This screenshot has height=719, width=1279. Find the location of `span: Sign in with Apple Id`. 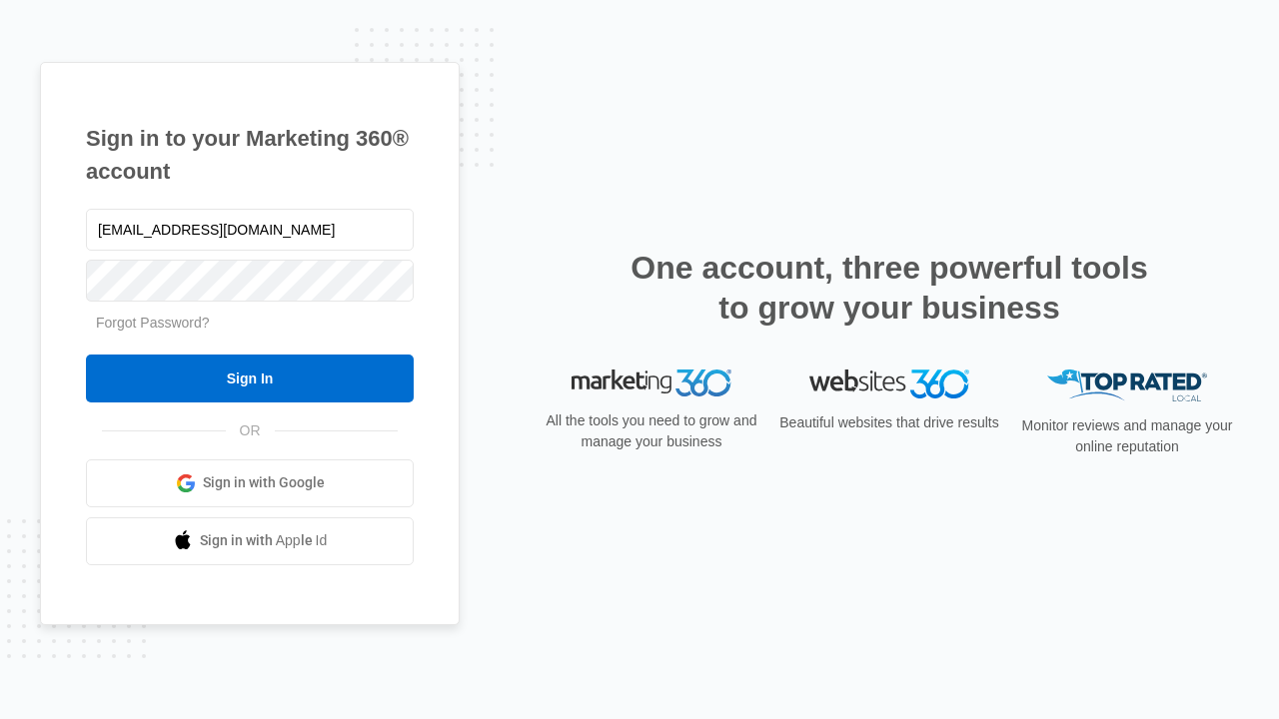

span: Sign in with Apple Id is located at coordinates (264, 541).